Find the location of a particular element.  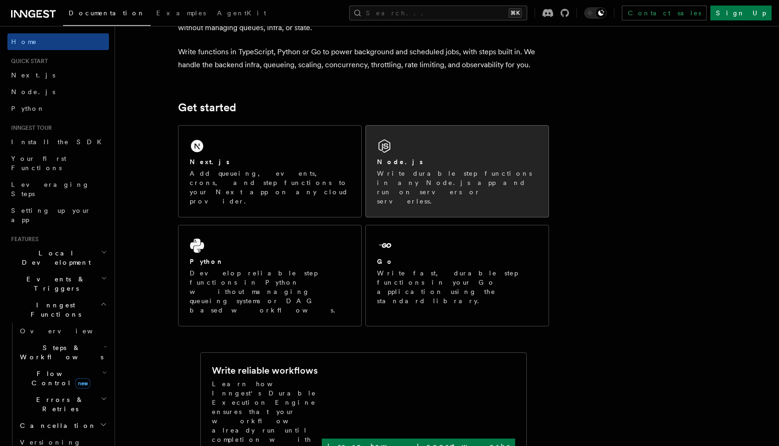

span: Quick start is located at coordinates (27, 61).